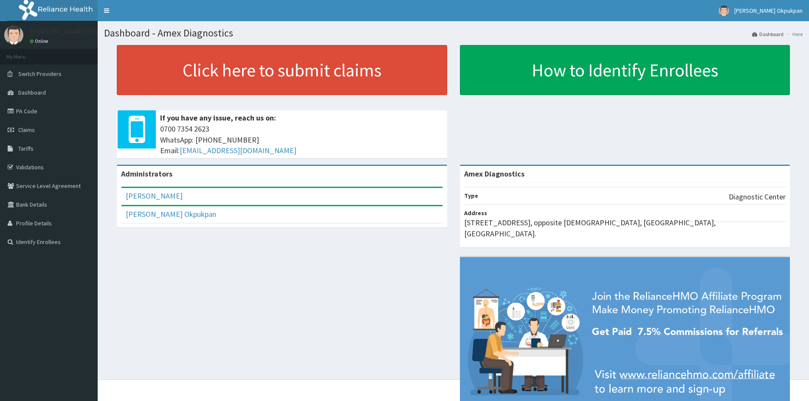 The width and height of the screenshot is (809, 401). Describe the element at coordinates (453, 33) in the screenshot. I see `h1: Dashboard - Amex Diagnostics` at that location.